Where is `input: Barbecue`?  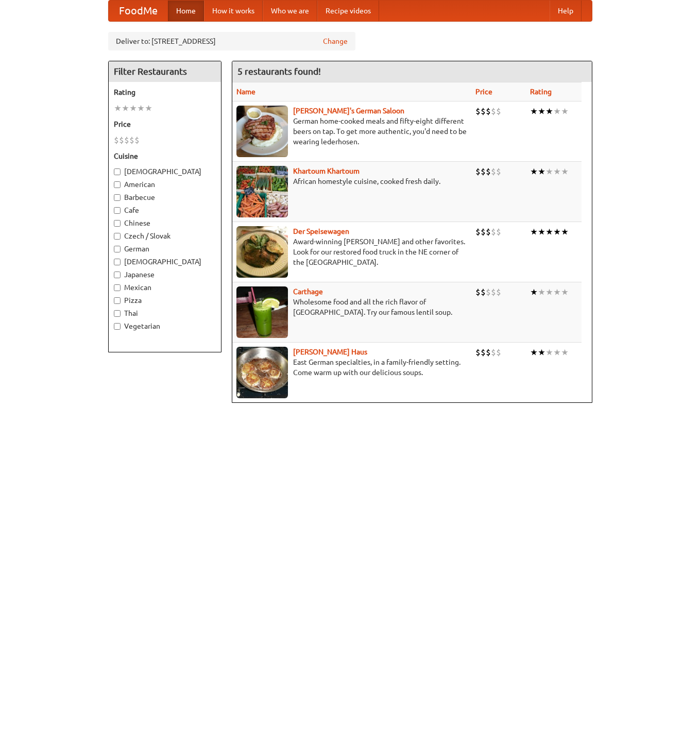 input: Barbecue is located at coordinates (117, 197).